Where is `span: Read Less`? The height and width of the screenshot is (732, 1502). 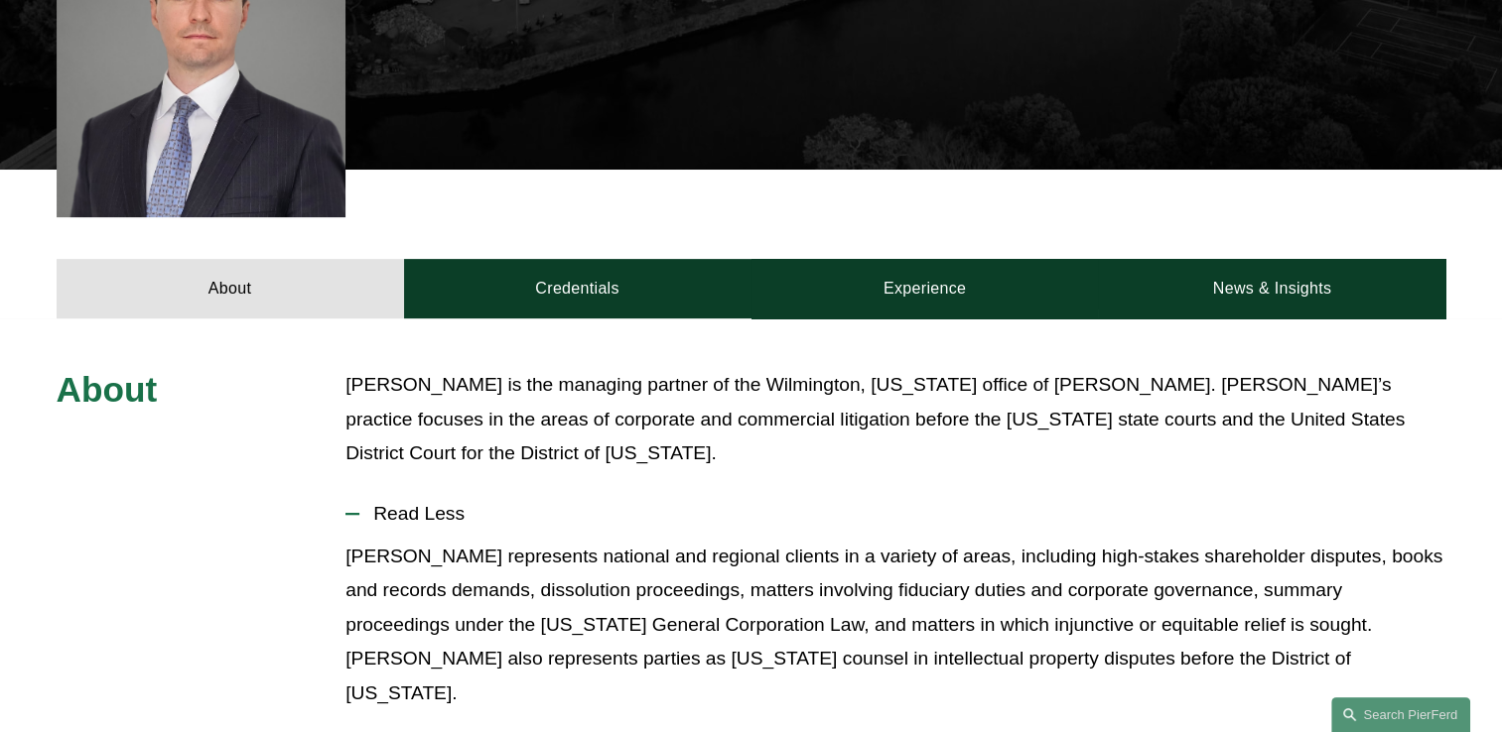
span: Read Less is located at coordinates (902, 514).